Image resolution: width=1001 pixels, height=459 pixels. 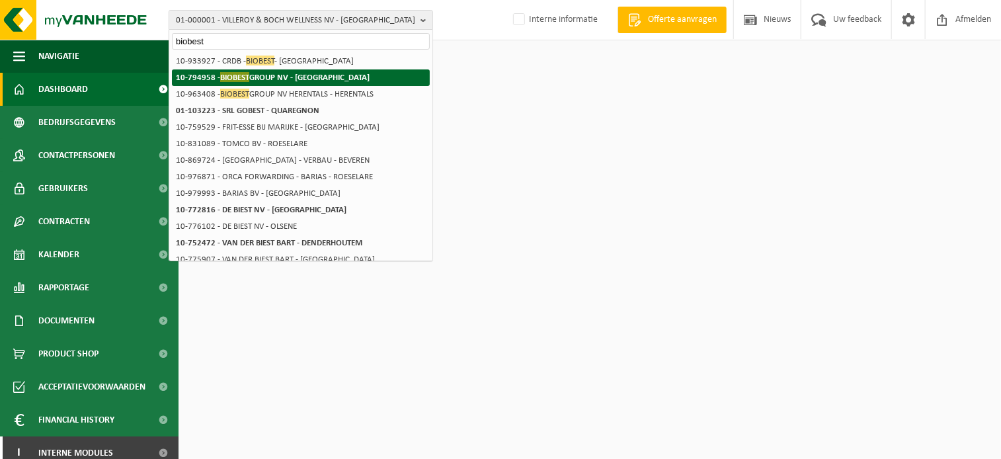 I want to click on span: Contracten, so click(x=64, y=222).